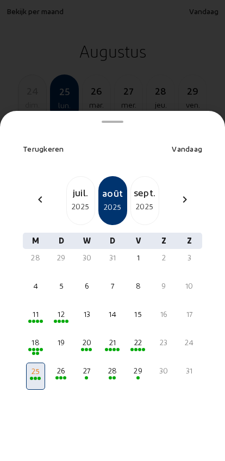 This screenshot has width=225, height=461. I want to click on div: 19, so click(61, 343).